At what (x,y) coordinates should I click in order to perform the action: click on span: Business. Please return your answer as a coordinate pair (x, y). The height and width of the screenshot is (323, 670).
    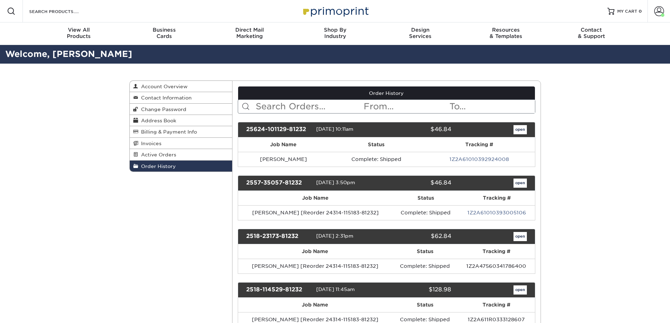
    Looking at the image, I should click on (164, 30).